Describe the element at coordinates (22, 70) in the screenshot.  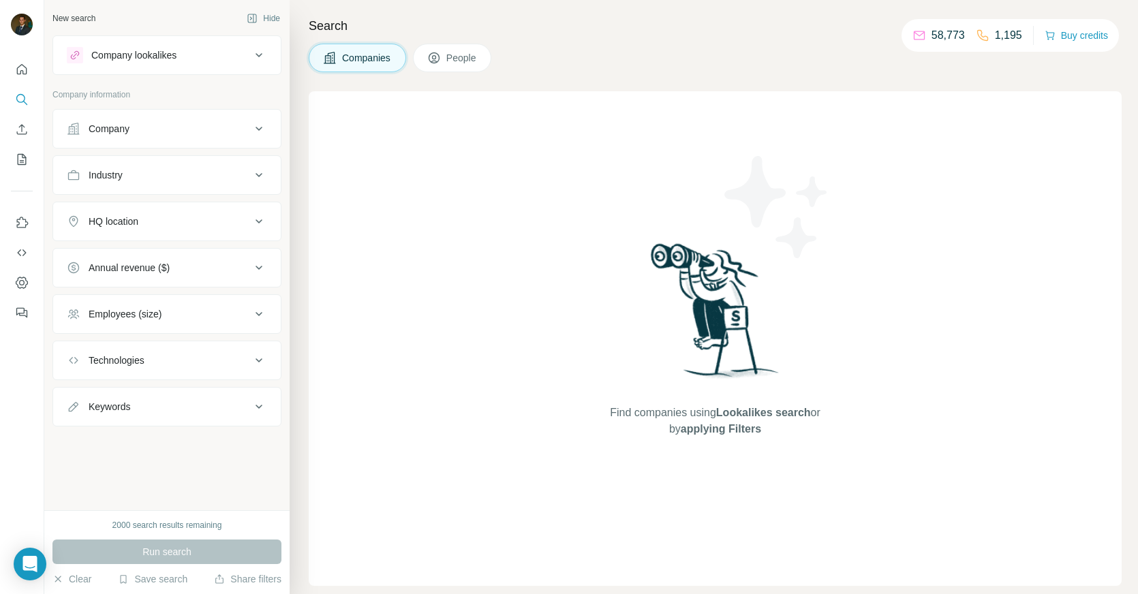
I see `button: Quick start` at that location.